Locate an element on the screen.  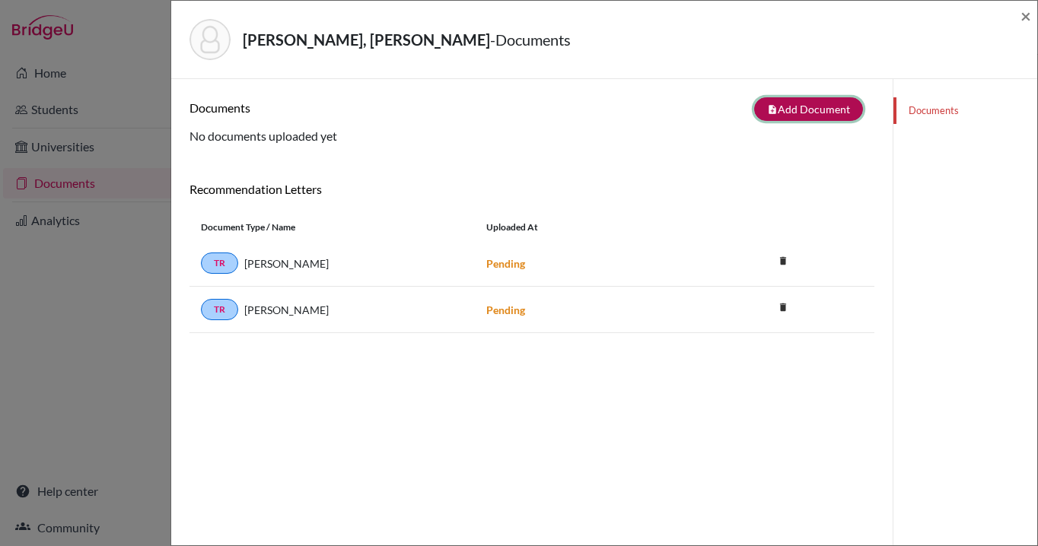
button: Close is located at coordinates (1025, 16).